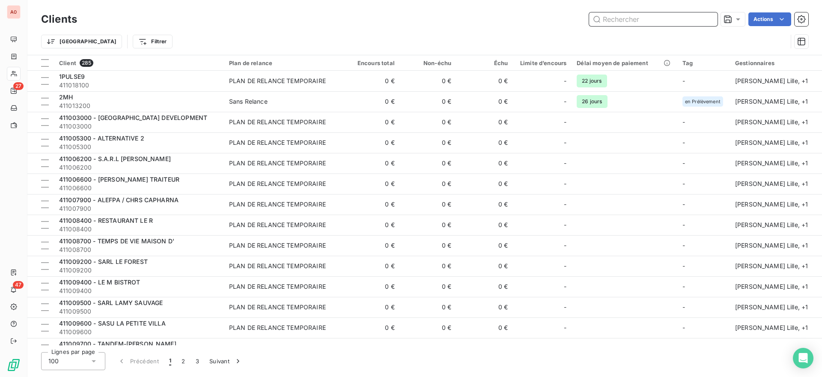 This screenshot has height=377, width=822. I want to click on span: 411009500 - SARL LAMY SAUVAGE, so click(111, 302).